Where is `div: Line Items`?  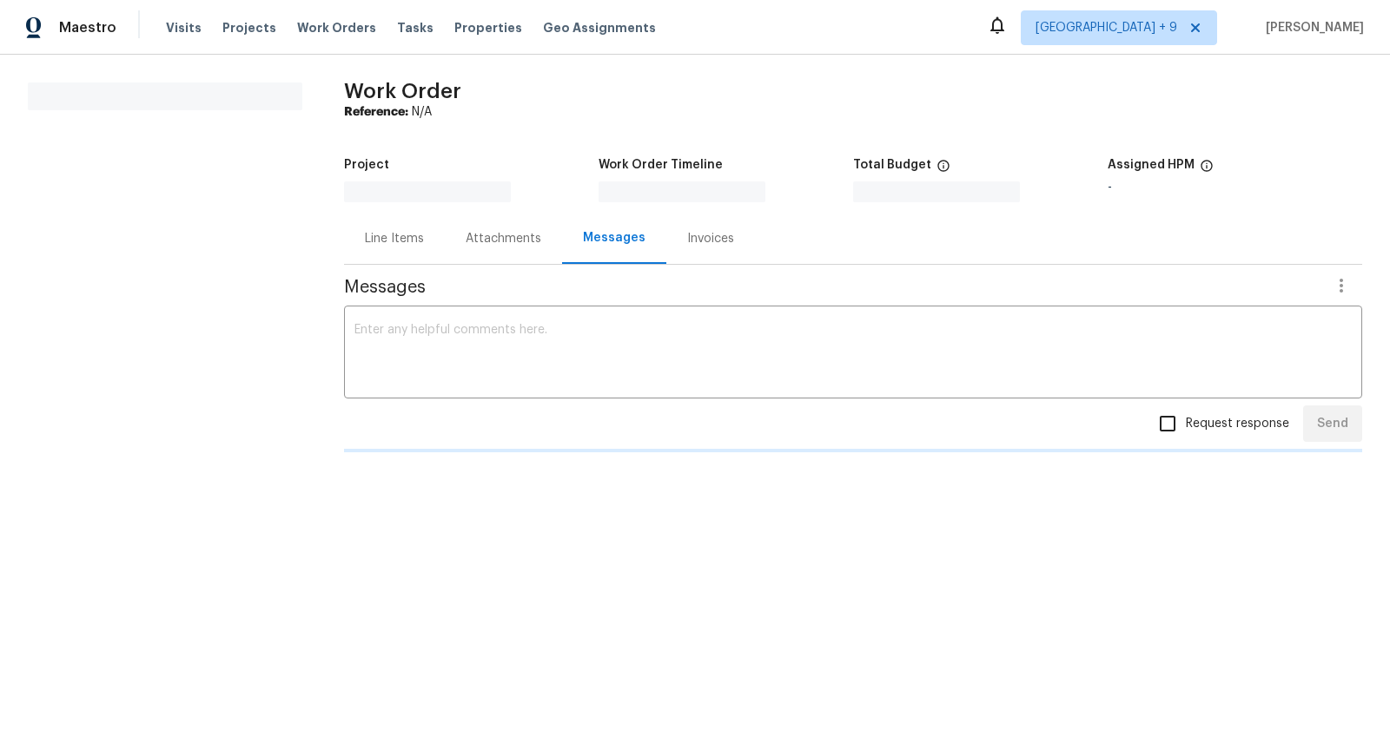 div: Line Items is located at coordinates (394, 239).